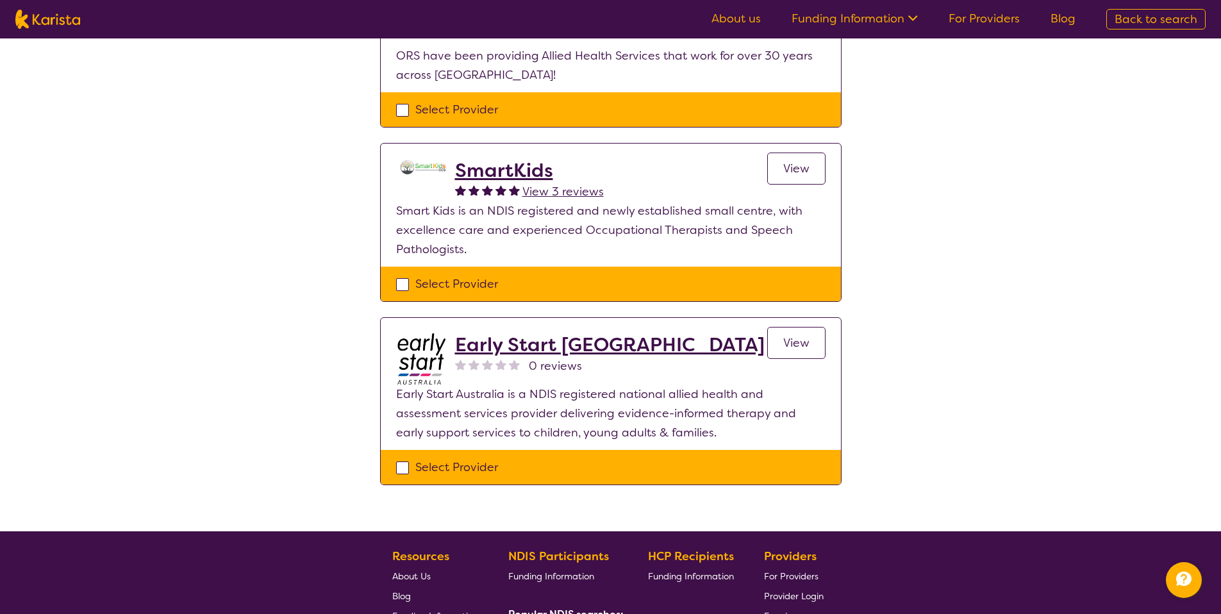  I want to click on a: About Us, so click(435, 576).